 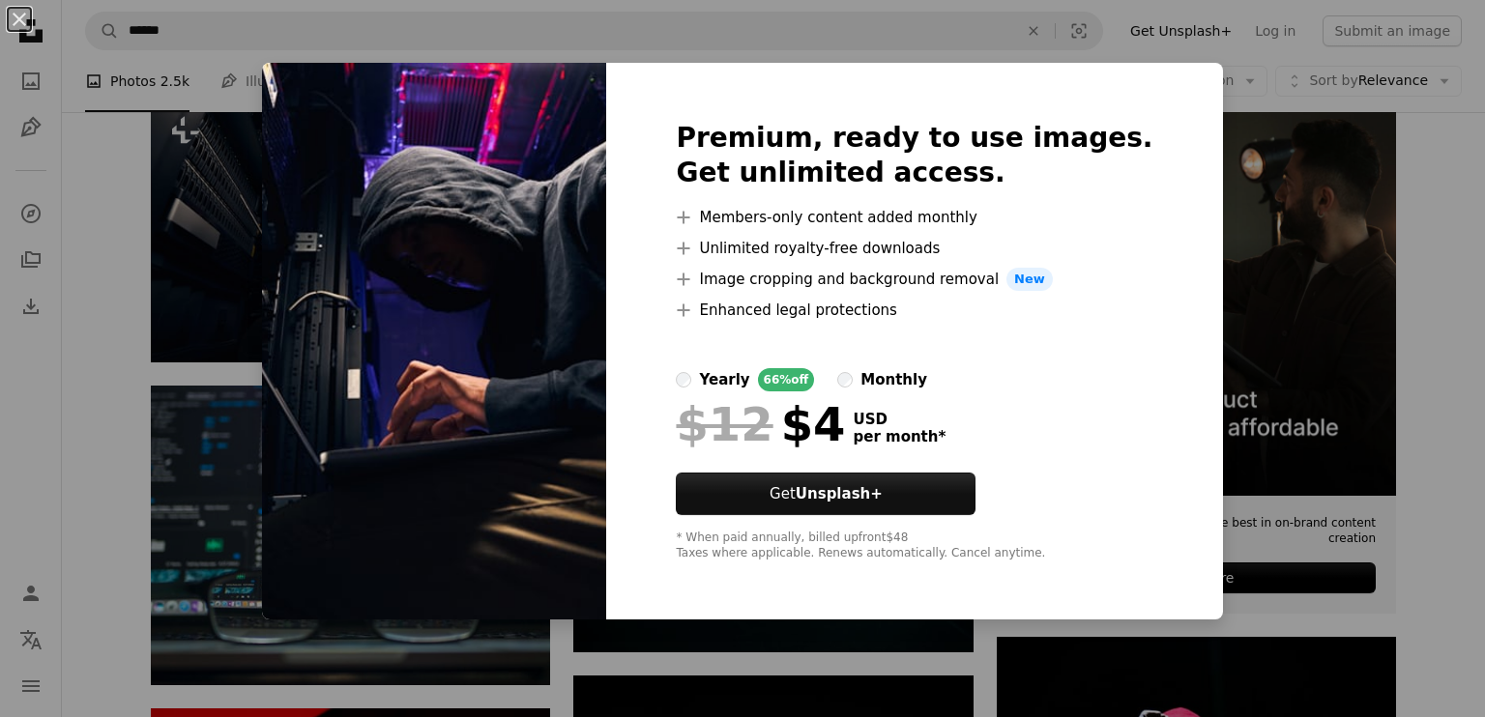 What do you see at coordinates (914, 156) in the screenshot?
I see `h2: Premium, ready to use images. Get unlimited access.` at bounding box center [914, 156].